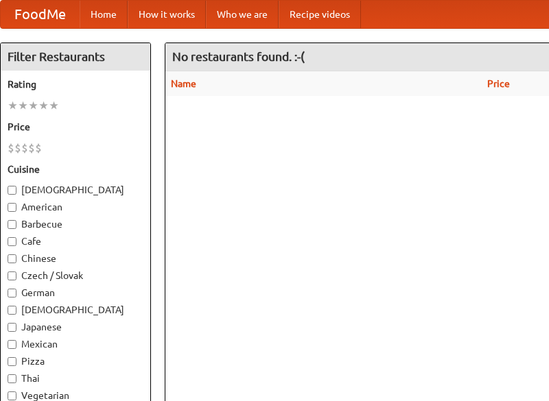 The image size is (549, 401). What do you see at coordinates (75, 169) in the screenshot?
I see `h5: Cuisine` at bounding box center [75, 169].